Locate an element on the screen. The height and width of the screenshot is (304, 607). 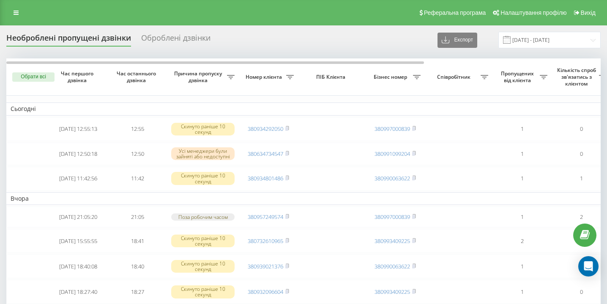
a: 380732610965 is located at coordinates (266, 241).